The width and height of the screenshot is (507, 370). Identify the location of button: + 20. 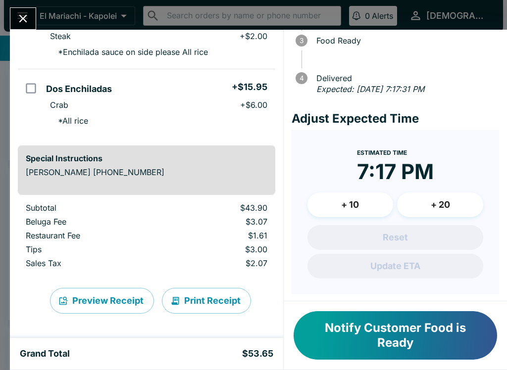
(440, 205).